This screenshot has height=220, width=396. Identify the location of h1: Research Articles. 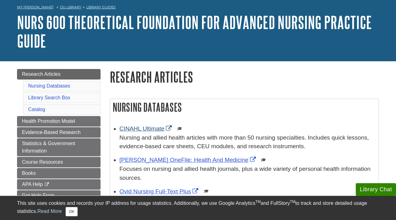
(245, 77).